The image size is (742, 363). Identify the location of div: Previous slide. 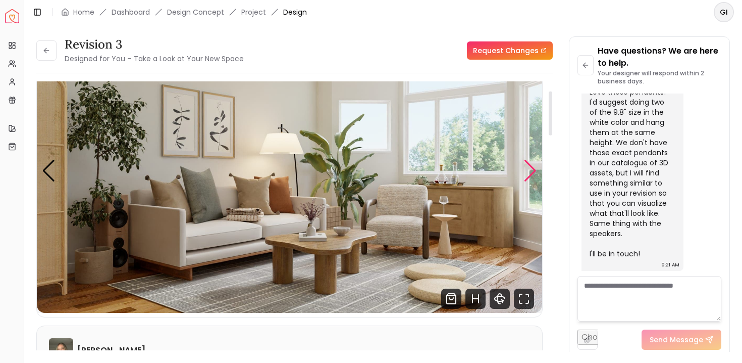
(48, 171).